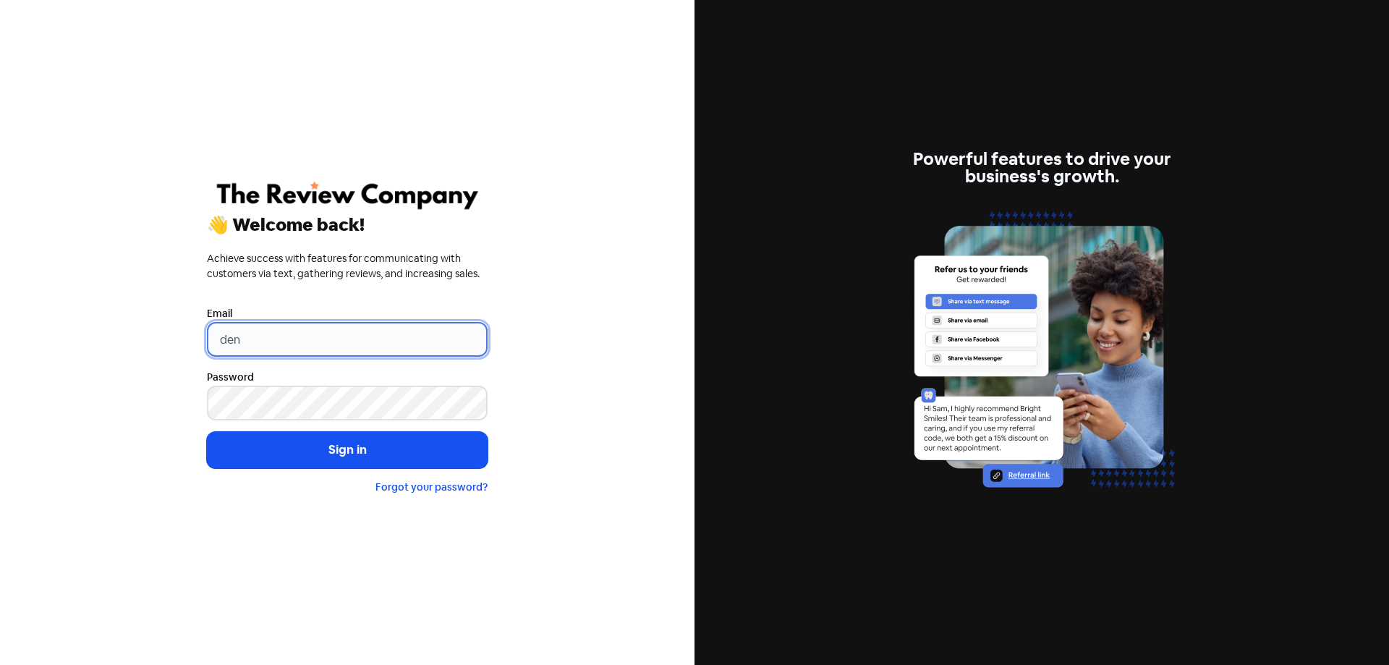 This screenshot has height=665, width=1389. I want to click on label: Password, so click(230, 377).